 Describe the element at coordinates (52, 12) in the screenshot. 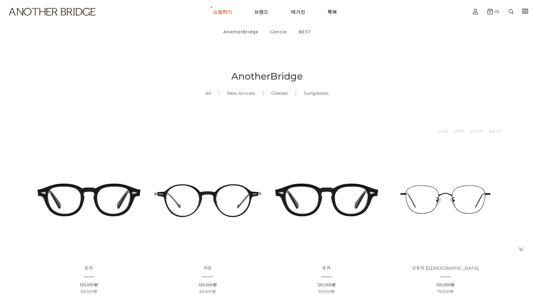

I see `img: logo` at that location.